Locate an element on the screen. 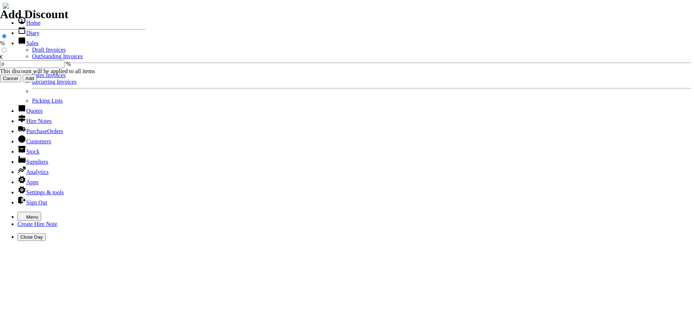  a: Customers is located at coordinates (34, 141).